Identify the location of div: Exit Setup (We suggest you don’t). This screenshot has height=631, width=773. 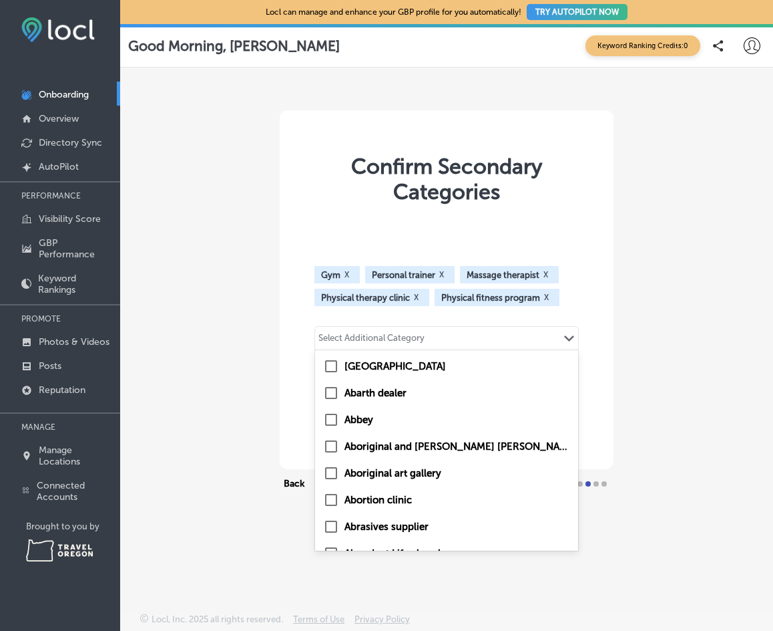
(447, 517).